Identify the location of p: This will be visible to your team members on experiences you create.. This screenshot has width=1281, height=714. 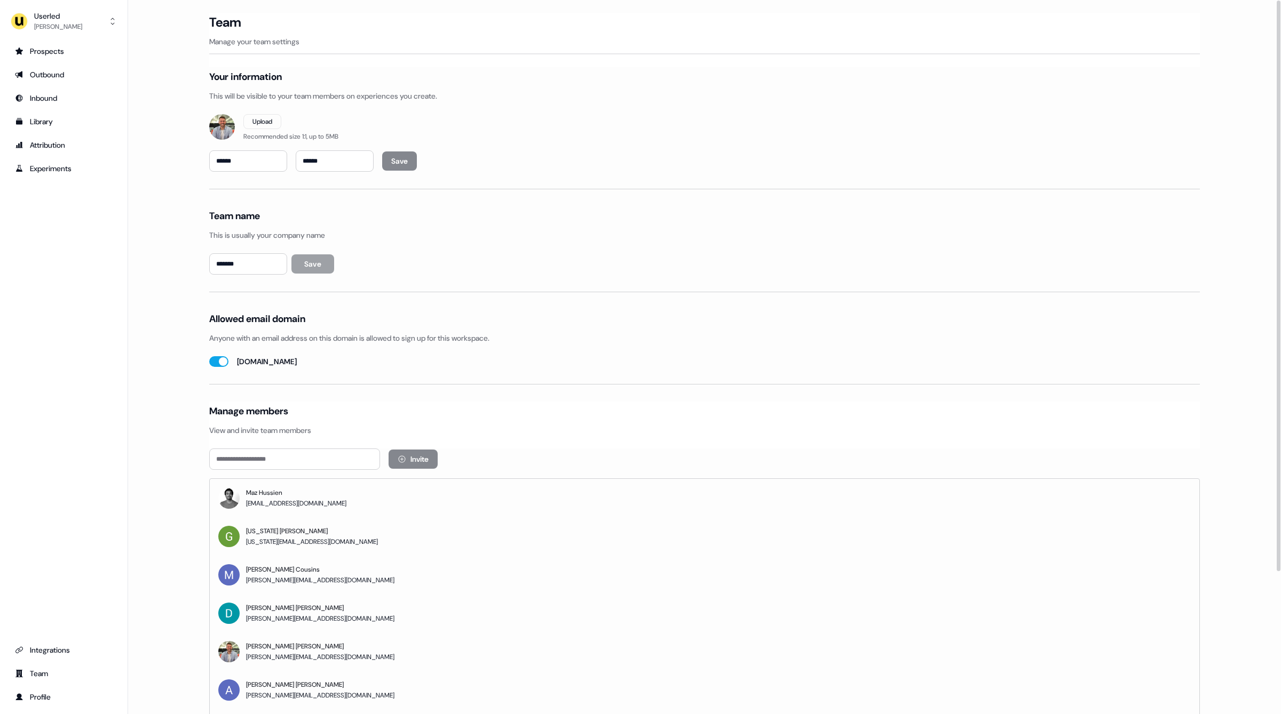
(704, 96).